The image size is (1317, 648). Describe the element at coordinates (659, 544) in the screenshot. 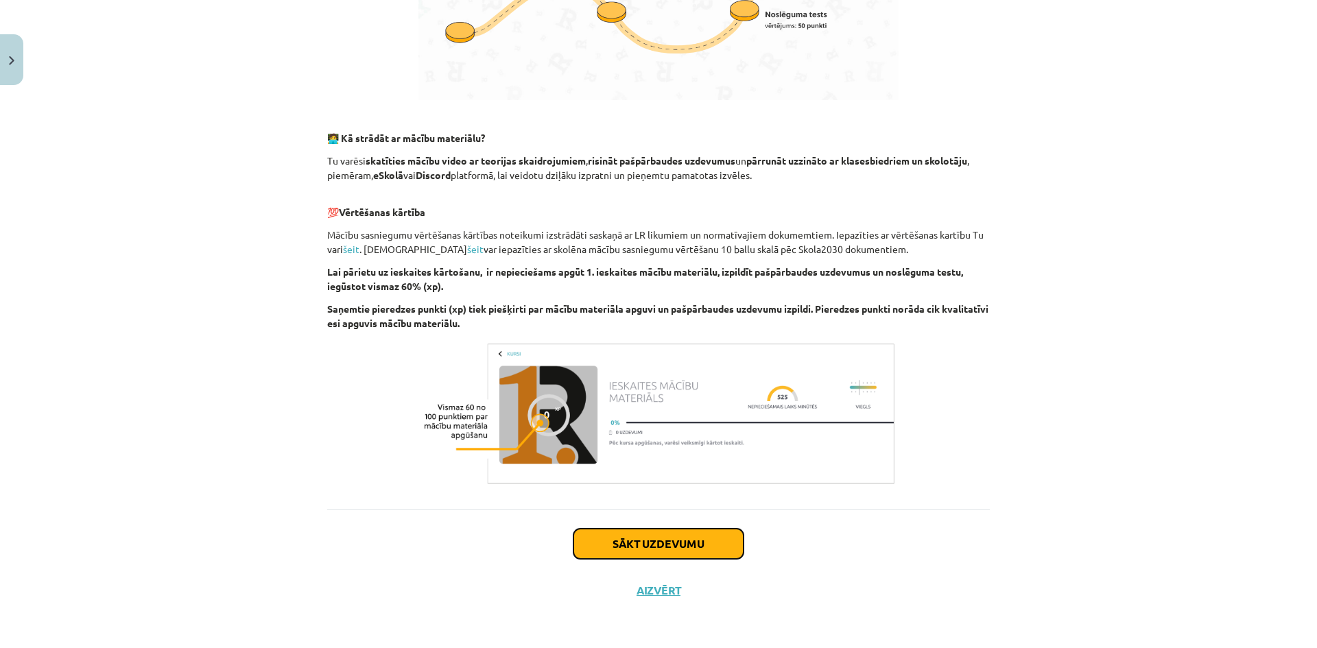

I see `button: Sākt uzdevumu` at that location.